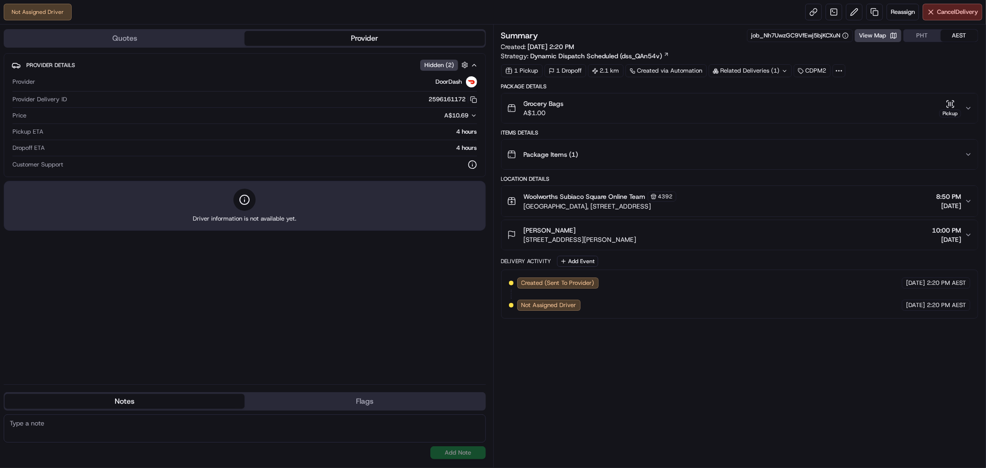 The width and height of the screenshot is (986, 468). Describe the element at coordinates (739, 86) in the screenshot. I see `div: Package Details` at that location.